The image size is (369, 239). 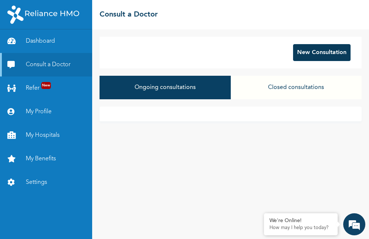 I want to click on div: We're Online!, so click(x=300, y=221).